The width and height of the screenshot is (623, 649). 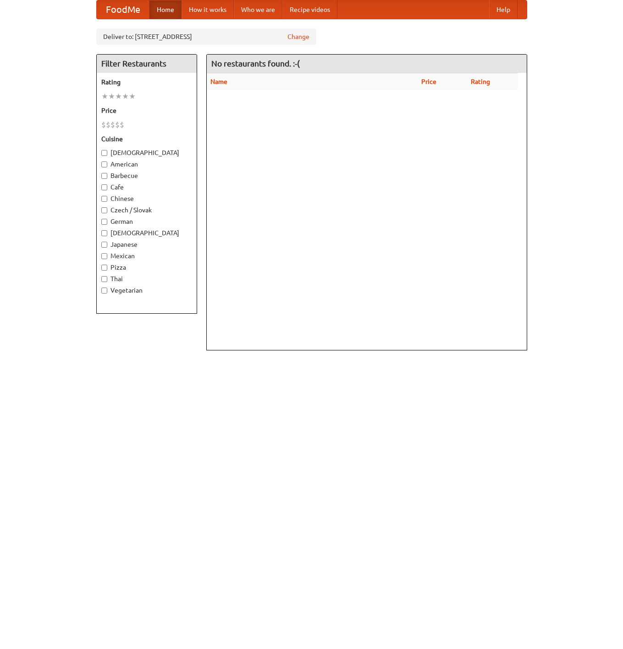 I want to click on input: Barbecue, so click(x=104, y=176).